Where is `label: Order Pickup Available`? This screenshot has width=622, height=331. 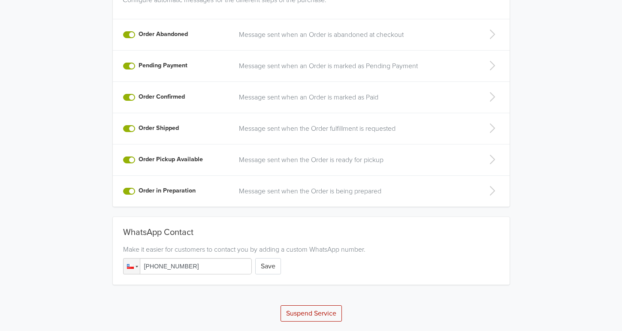 label: Order Pickup Available is located at coordinates (171, 160).